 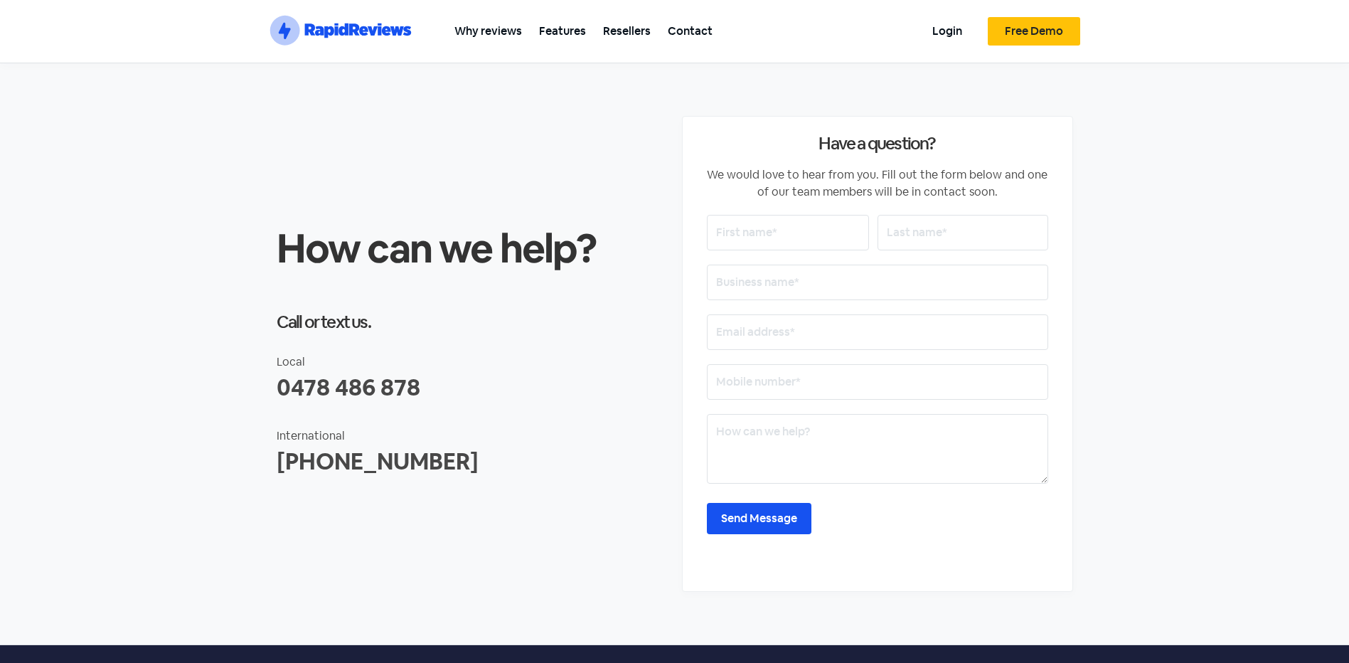 What do you see at coordinates (562, 31) in the screenshot?
I see `a: Features` at bounding box center [562, 31].